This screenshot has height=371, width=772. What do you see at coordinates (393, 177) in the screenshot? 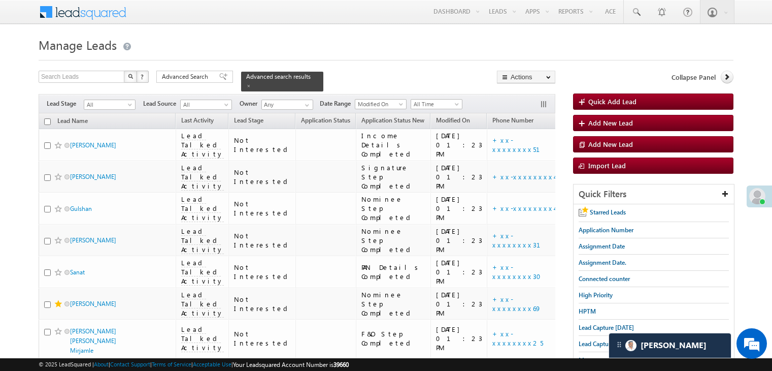
I see `div: Signature Step Completed` at bounding box center [393, 177].